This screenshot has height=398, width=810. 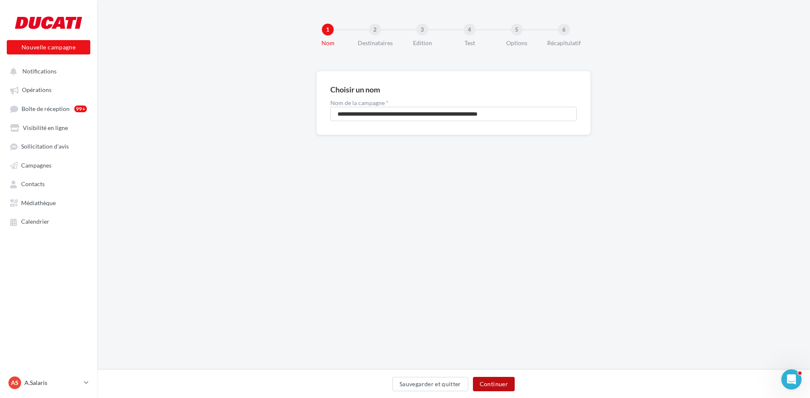 I want to click on a: Médiathèque, so click(x=49, y=202).